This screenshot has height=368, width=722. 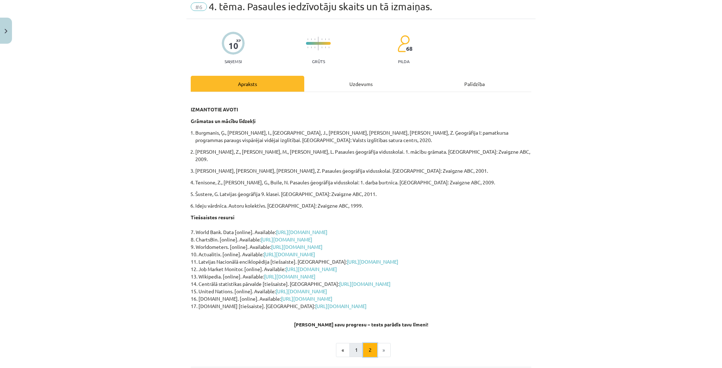 What do you see at coordinates (404, 61) in the screenshot?
I see `p: pilda` at bounding box center [404, 61].